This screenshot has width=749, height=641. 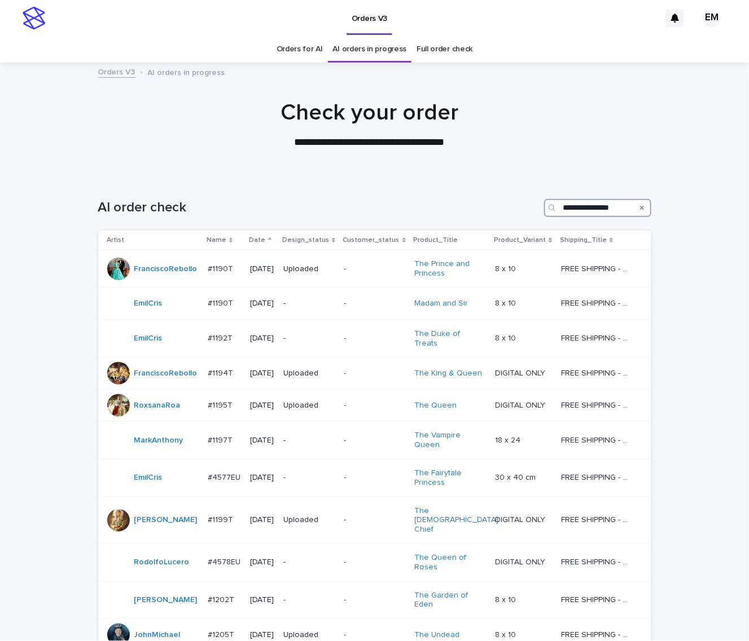 What do you see at coordinates (157, 406) in the screenshot?
I see `a: RoxsanaRoa` at bounding box center [157, 406].